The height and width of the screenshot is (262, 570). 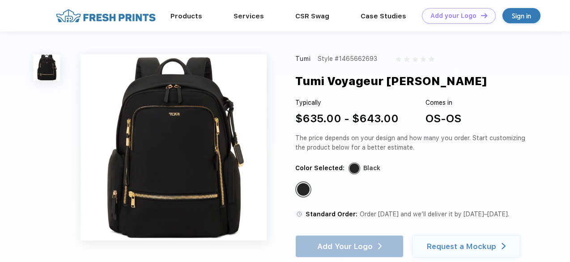 What do you see at coordinates (347, 119) in the screenshot?
I see `div: $635.00 - $643.00` at bounding box center [347, 119].